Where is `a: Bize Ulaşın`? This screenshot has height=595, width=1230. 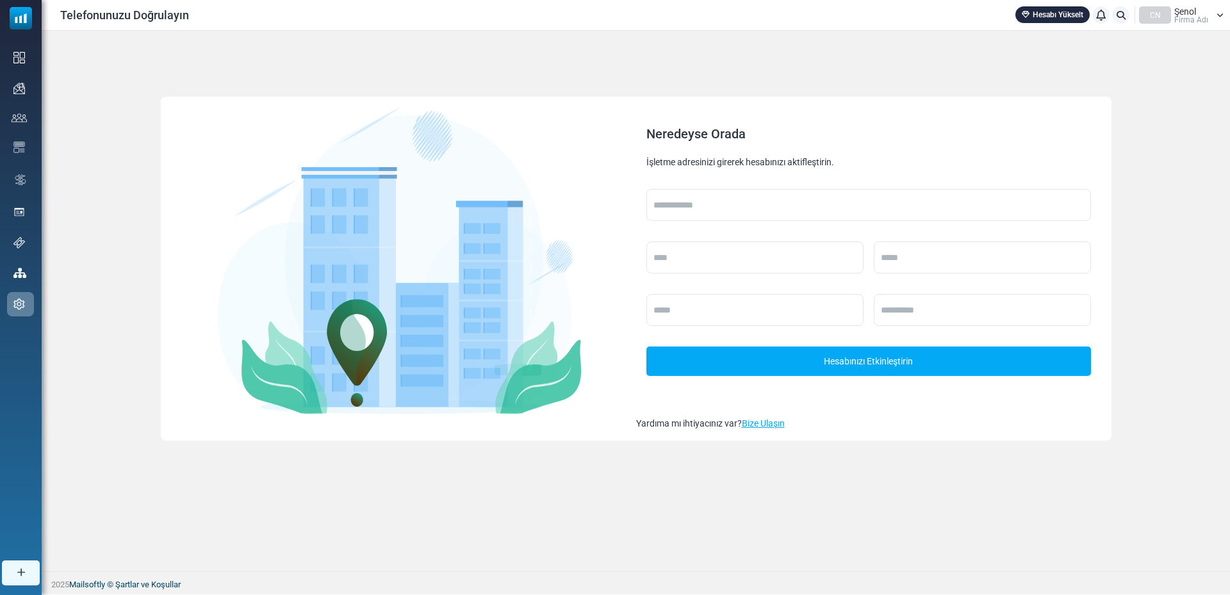
a: Bize Ulaşın is located at coordinates (763, 423).